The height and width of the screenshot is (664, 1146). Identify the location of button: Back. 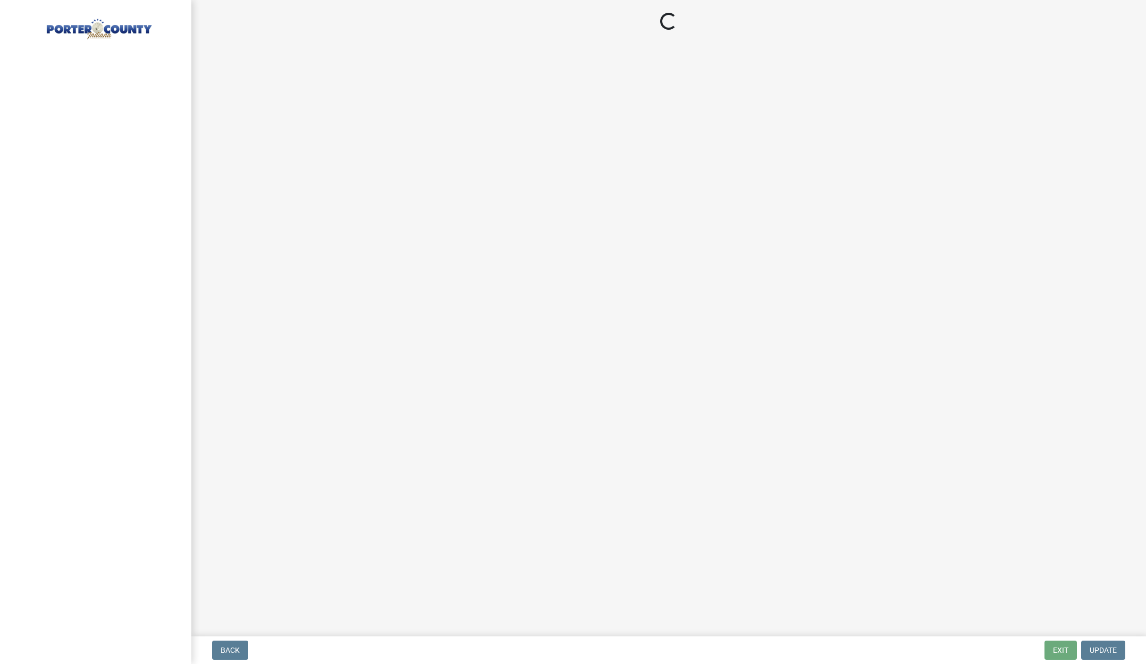
(230, 651).